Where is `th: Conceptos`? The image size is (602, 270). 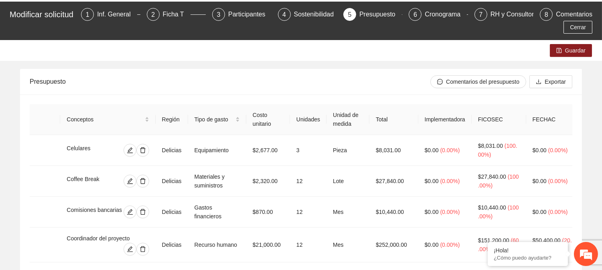 th: Conceptos is located at coordinates (107, 120).